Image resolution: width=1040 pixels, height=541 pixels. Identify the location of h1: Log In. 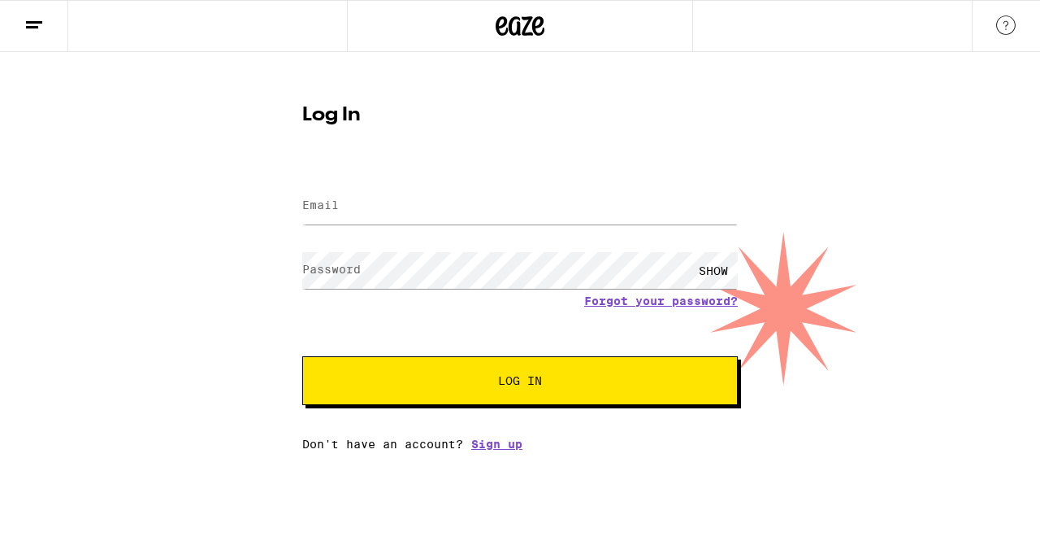
(520, 115).